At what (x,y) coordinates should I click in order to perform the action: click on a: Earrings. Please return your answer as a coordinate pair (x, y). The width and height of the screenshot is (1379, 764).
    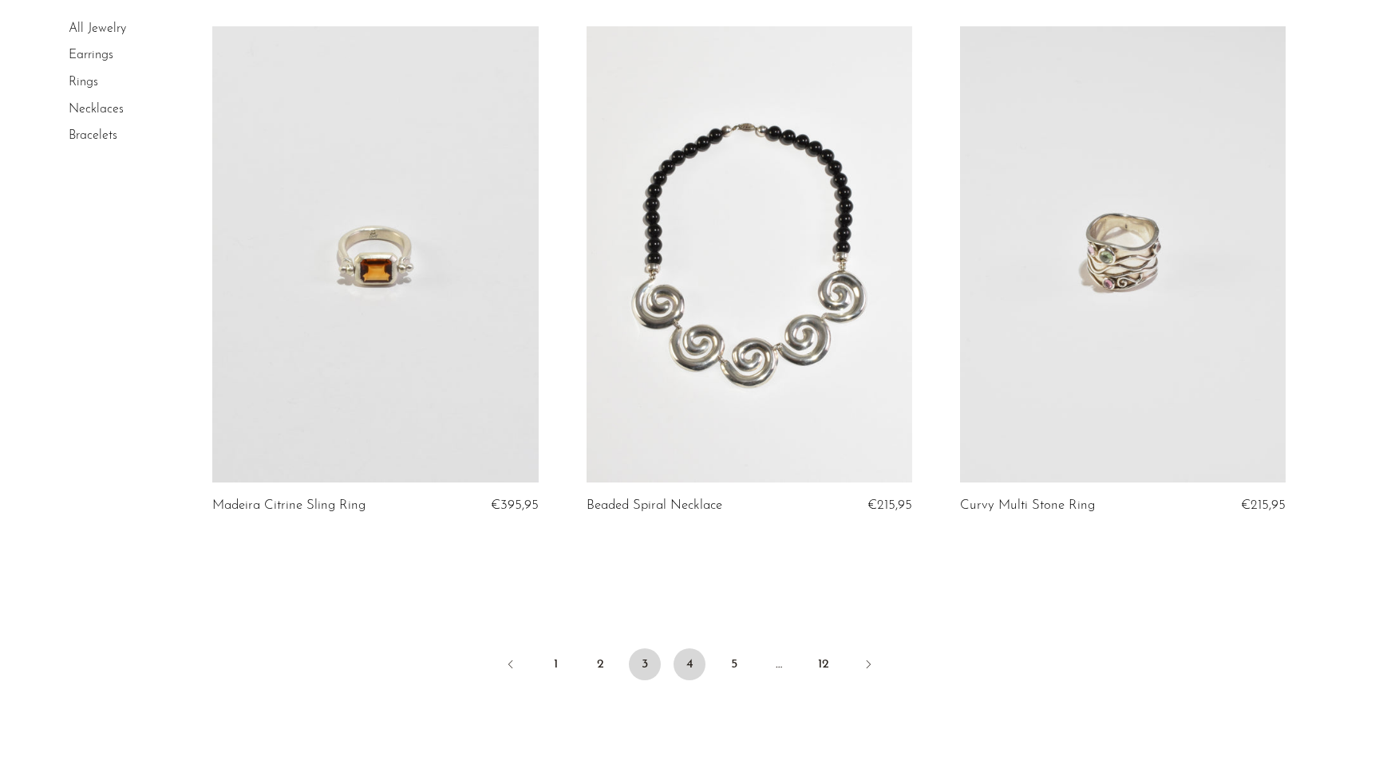
    Looking at the image, I should click on (91, 56).